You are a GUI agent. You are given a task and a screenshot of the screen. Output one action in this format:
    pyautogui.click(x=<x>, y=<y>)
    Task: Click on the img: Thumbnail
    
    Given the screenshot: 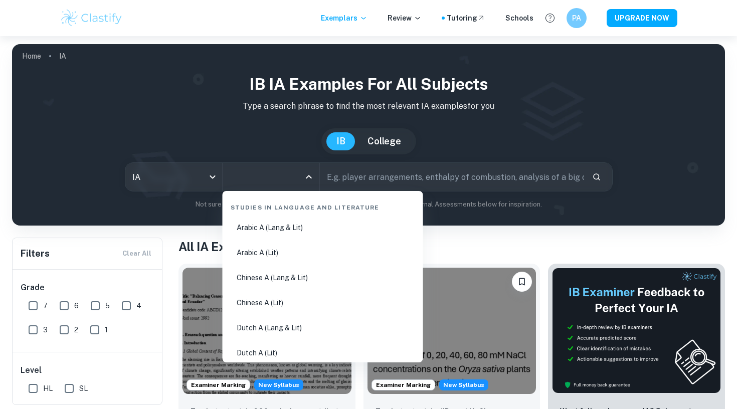 What is the action you would take?
    pyautogui.click(x=636, y=331)
    